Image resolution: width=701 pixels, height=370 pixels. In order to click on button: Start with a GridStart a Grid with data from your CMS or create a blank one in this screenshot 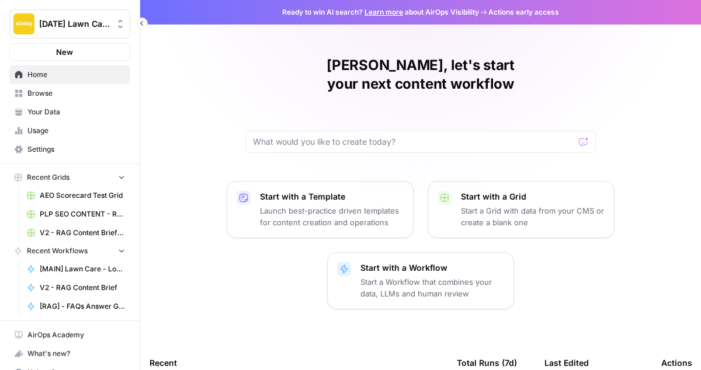, I will do `click(521, 210)`.